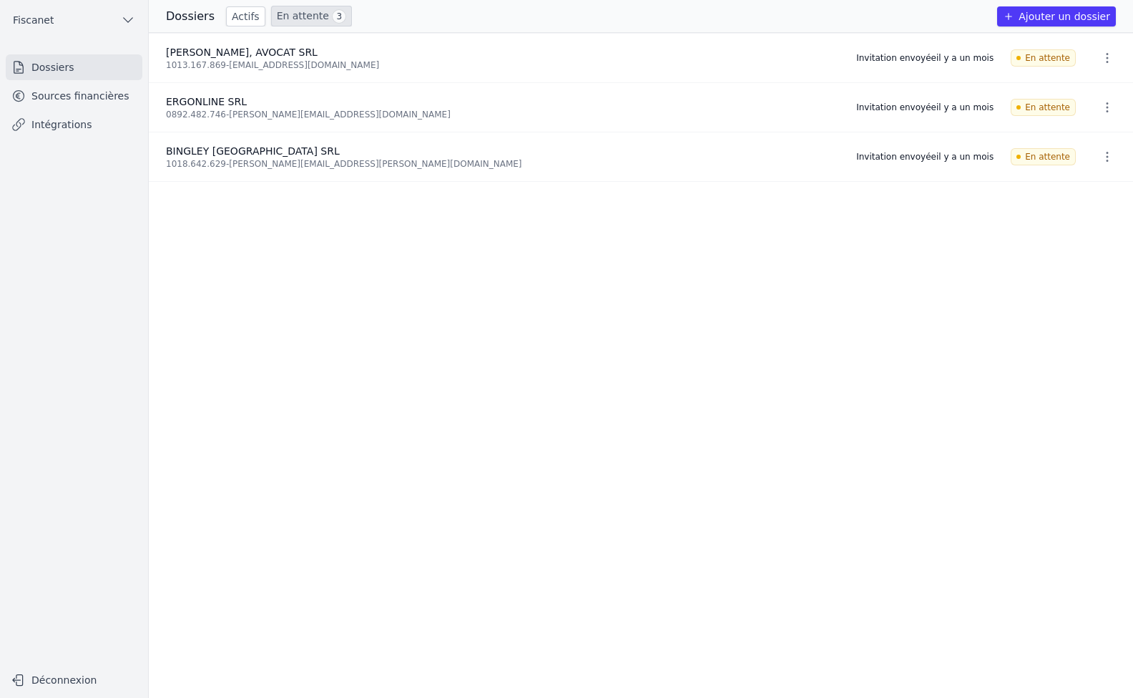  What do you see at coordinates (339, 16) in the screenshot?
I see `span: 3` at bounding box center [339, 16].